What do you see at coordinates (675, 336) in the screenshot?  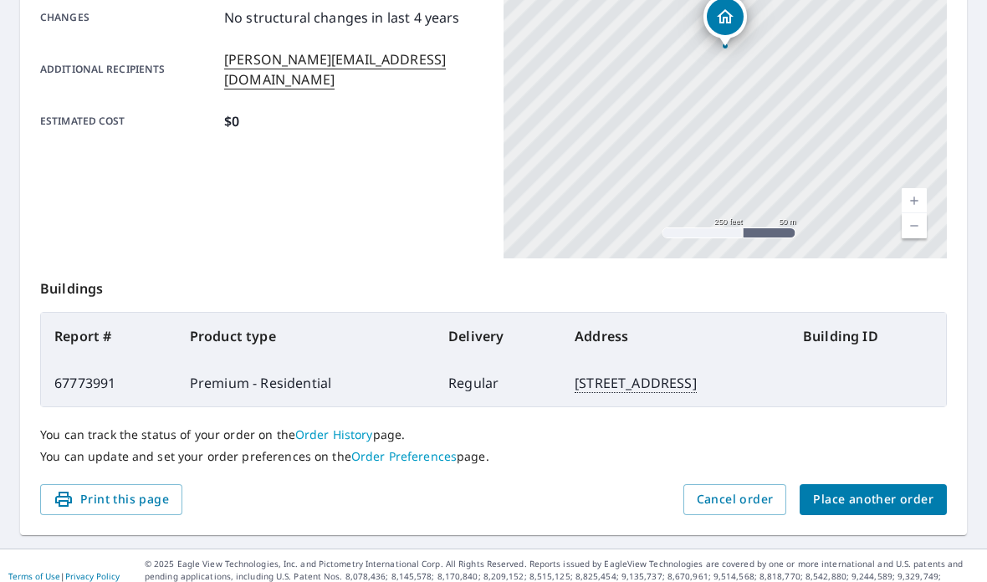 I see `th: Address` at bounding box center [675, 336].